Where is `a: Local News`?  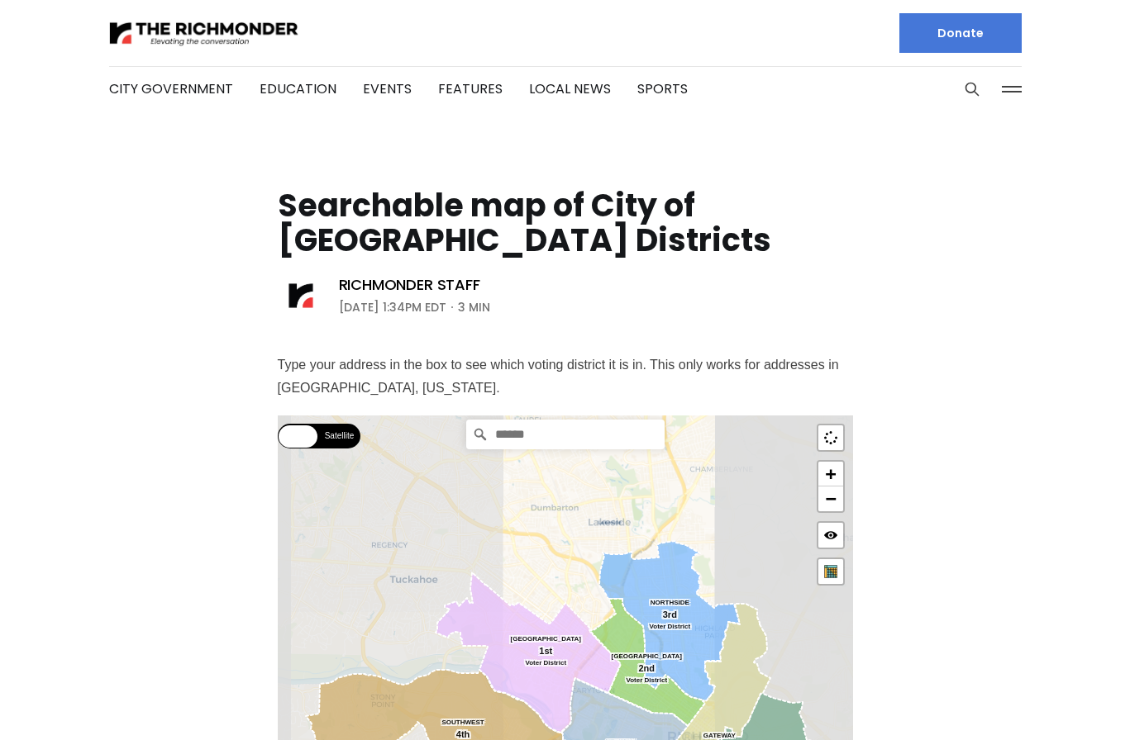 a: Local News is located at coordinates (569, 88).